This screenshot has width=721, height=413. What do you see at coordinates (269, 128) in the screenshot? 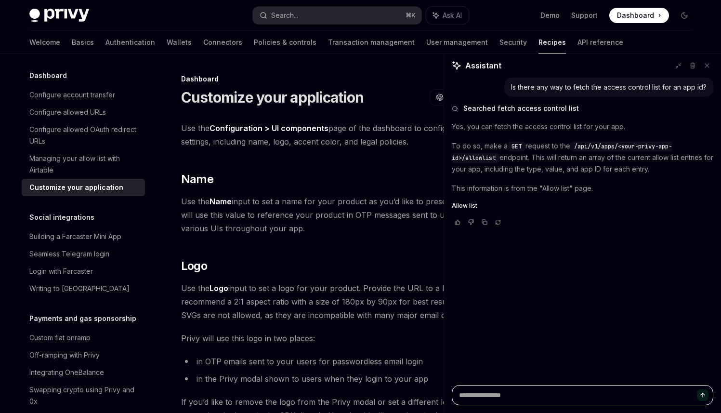
I see `strong: Configuration > UI components` at bounding box center [269, 128].